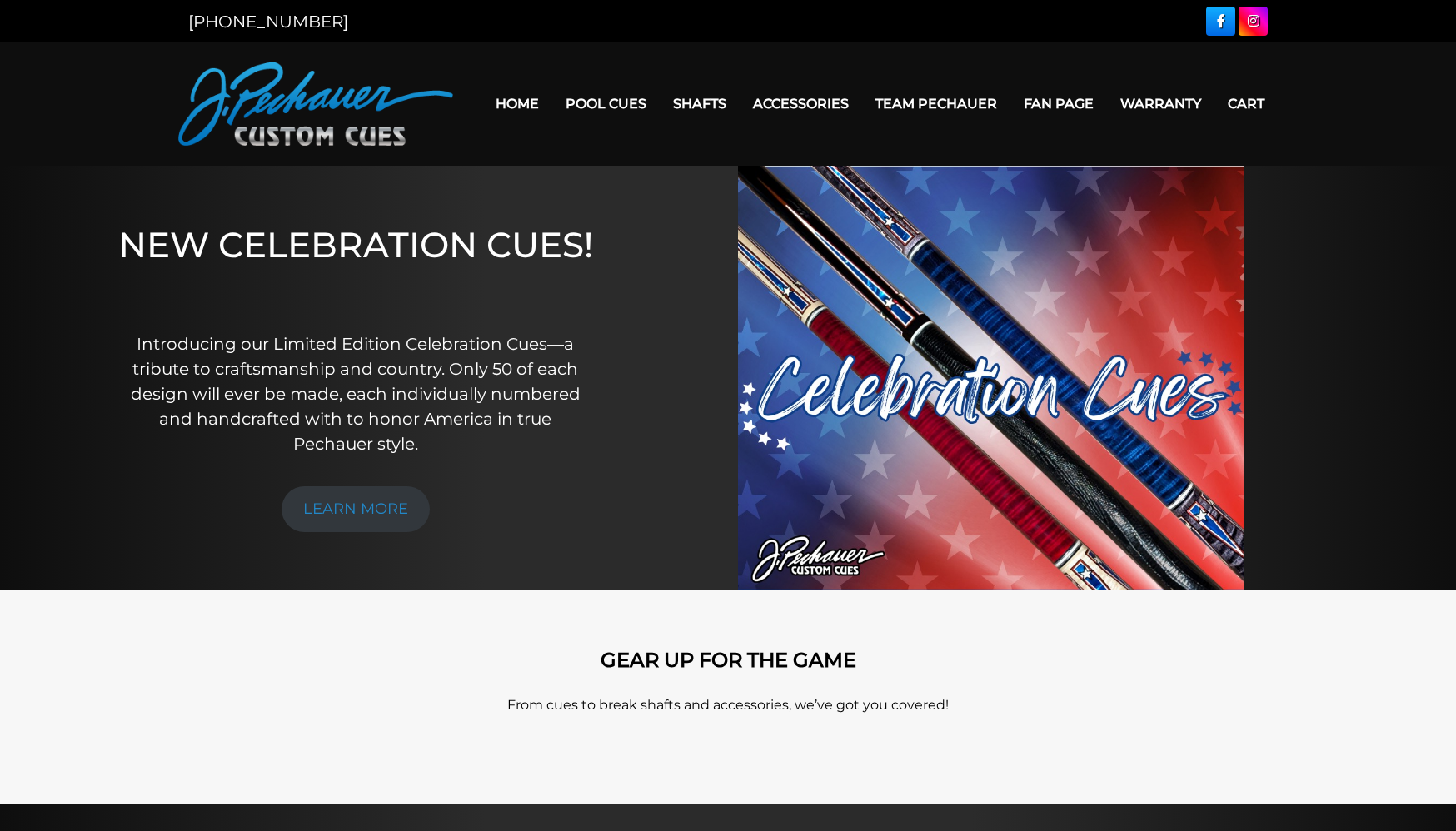 This screenshot has height=831, width=1456. Describe the element at coordinates (728, 705) in the screenshot. I see `p: From cues to break shafts and accessories, we’ve got you covered!` at that location.